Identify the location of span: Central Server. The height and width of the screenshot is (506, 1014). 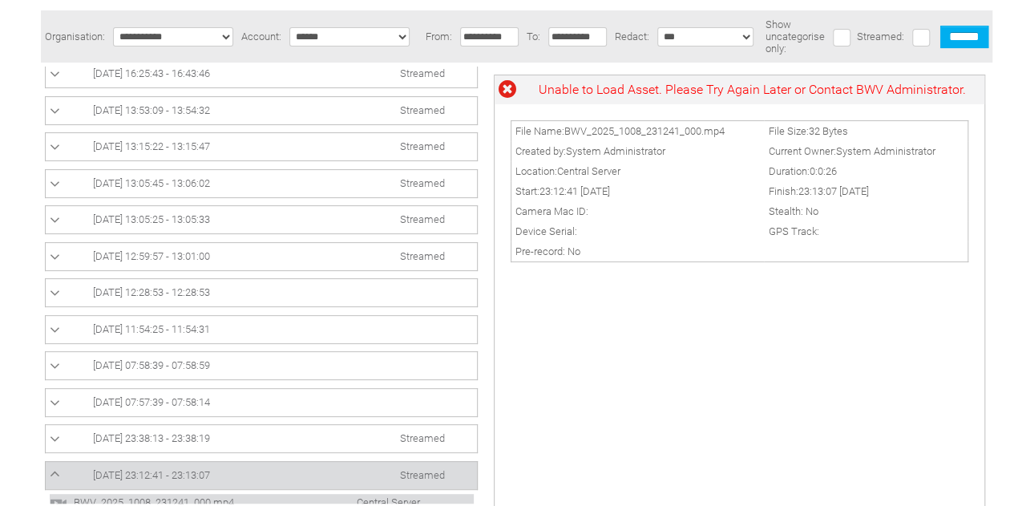
(588, 171).